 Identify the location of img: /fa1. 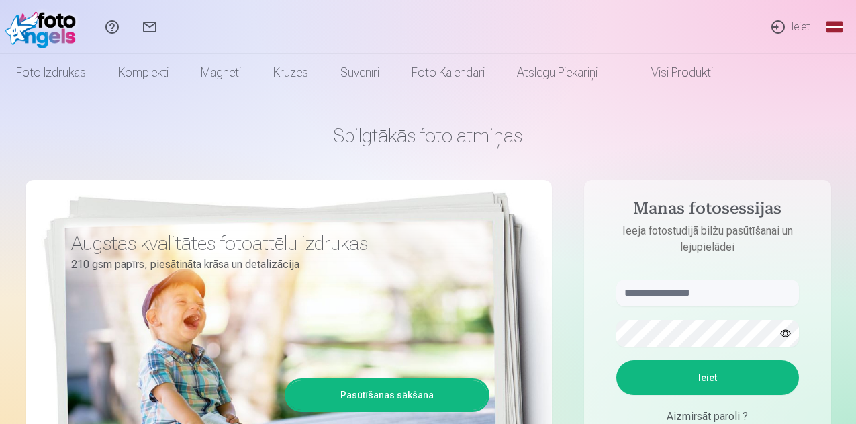
(44, 27).